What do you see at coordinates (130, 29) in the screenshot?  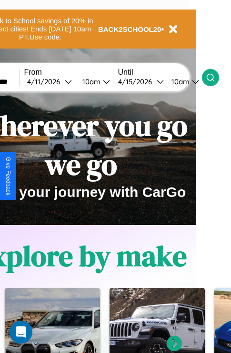 I see `b: BACK2SCHOOL20` at bounding box center [130, 29].